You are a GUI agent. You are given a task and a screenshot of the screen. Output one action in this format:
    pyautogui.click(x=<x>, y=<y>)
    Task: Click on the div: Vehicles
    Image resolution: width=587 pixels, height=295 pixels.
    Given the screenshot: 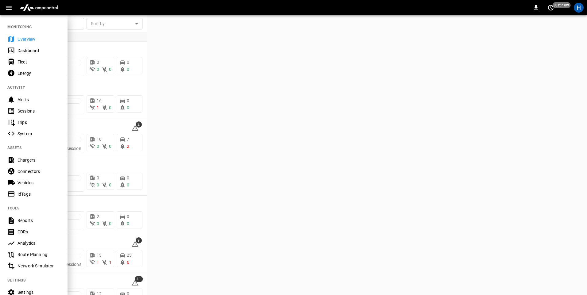 What is the action you would take?
    pyautogui.click(x=39, y=183)
    